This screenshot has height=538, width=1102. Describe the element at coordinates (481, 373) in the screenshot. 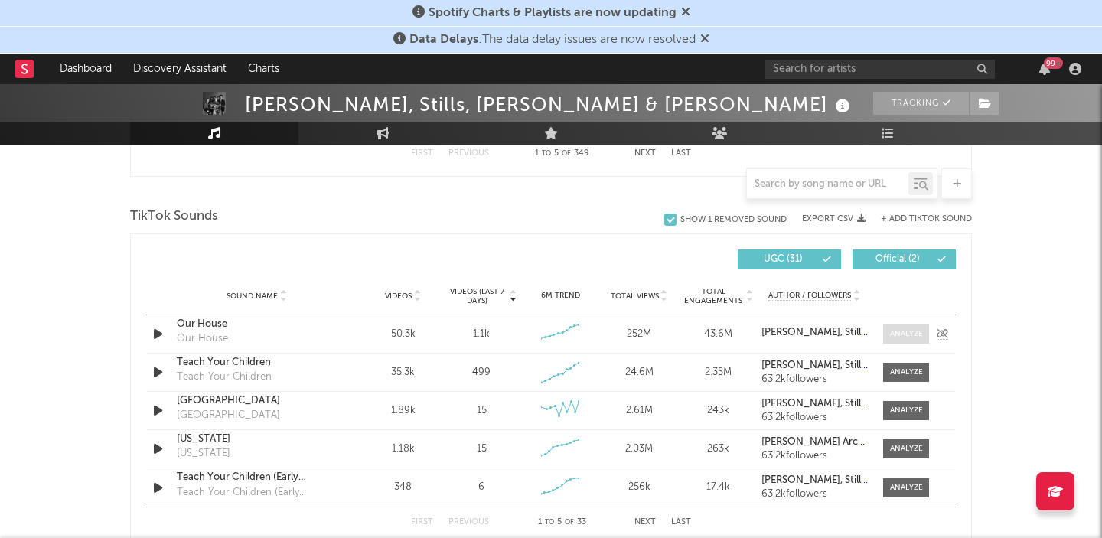

I see `div: 499` at that location.